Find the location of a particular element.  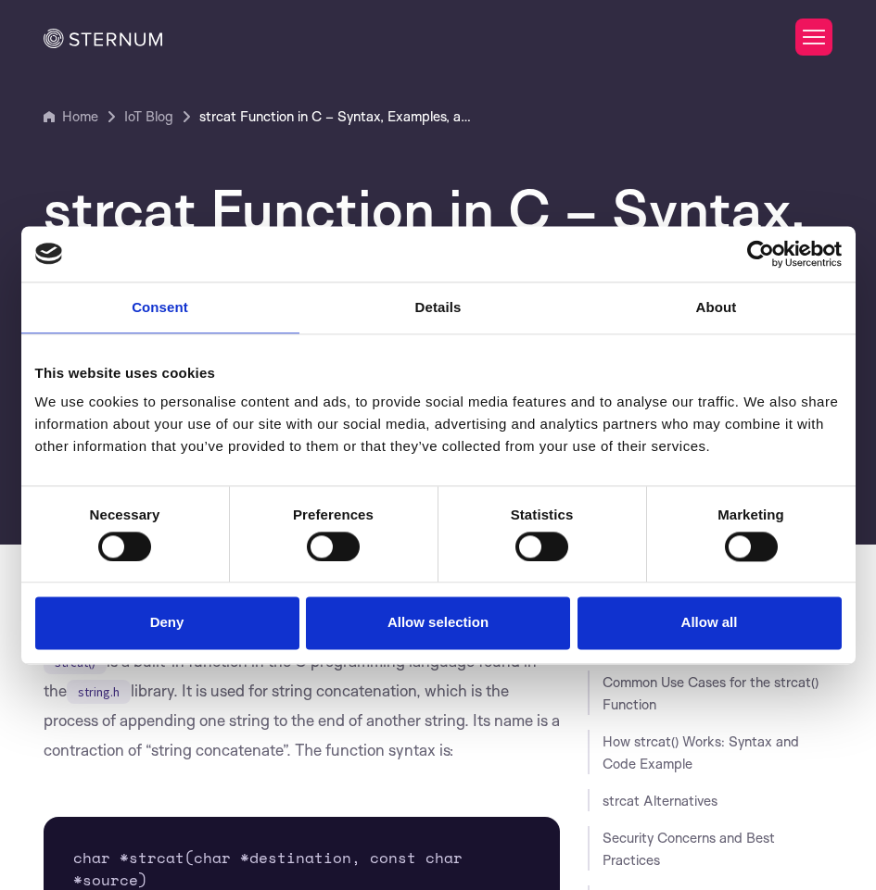

a: How strcat() Works: Syntax and Code Example is located at coordinates (701, 752).